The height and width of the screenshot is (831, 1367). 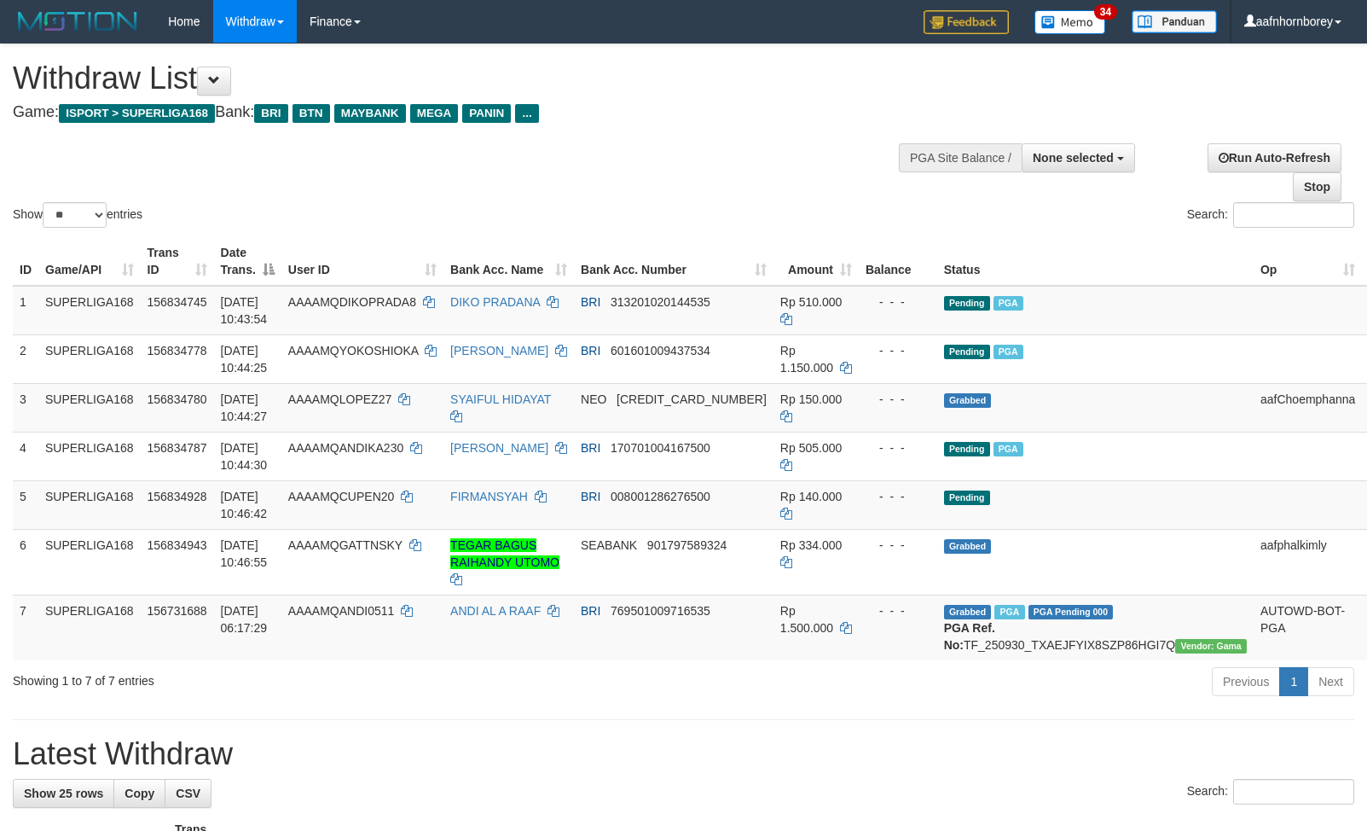 What do you see at coordinates (26, 627) in the screenshot?
I see `td: 7` at bounding box center [26, 627].